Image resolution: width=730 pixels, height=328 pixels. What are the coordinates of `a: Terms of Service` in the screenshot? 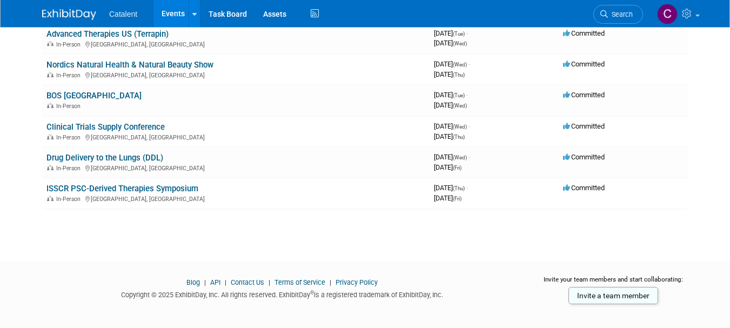 It's located at (300, 282).